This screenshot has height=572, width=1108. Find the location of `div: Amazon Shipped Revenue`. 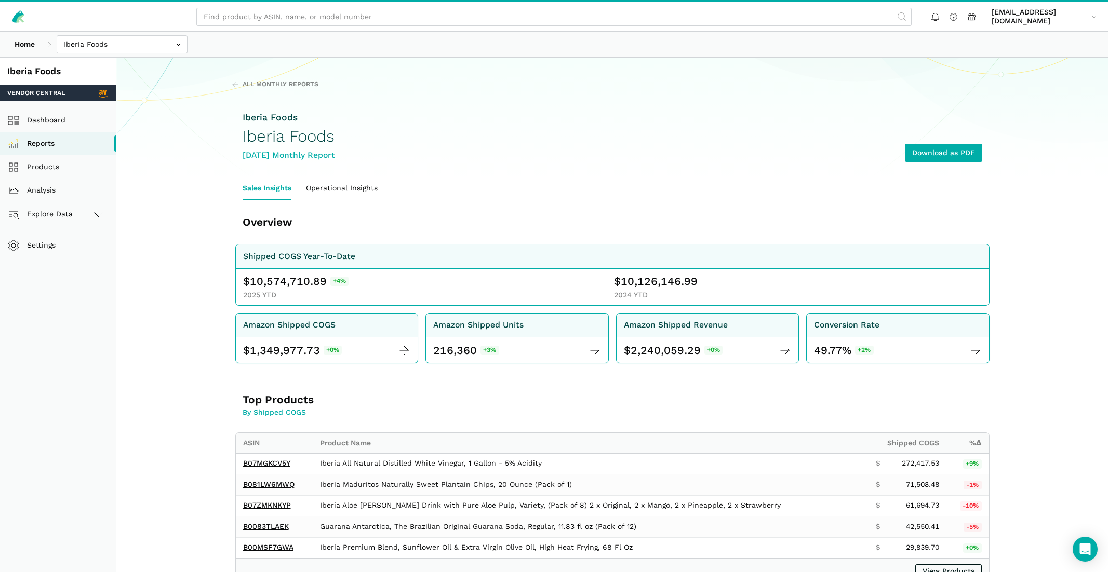

div: Amazon Shipped Revenue is located at coordinates (676, 325).